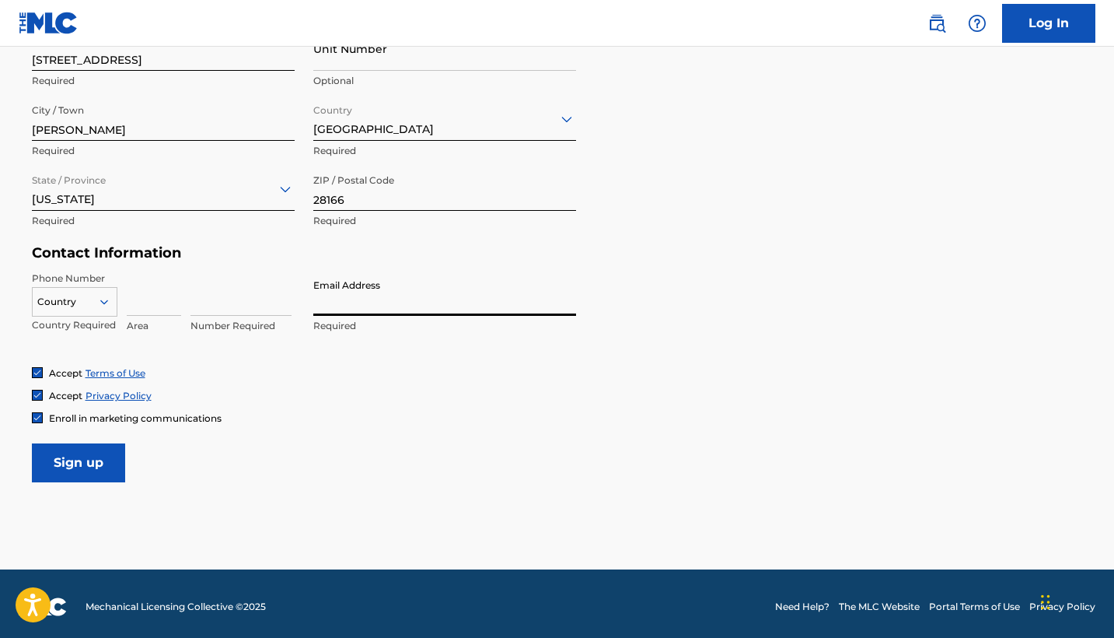 The width and height of the screenshot is (1114, 638). What do you see at coordinates (978, 23) in the screenshot?
I see `img: help` at bounding box center [978, 23].